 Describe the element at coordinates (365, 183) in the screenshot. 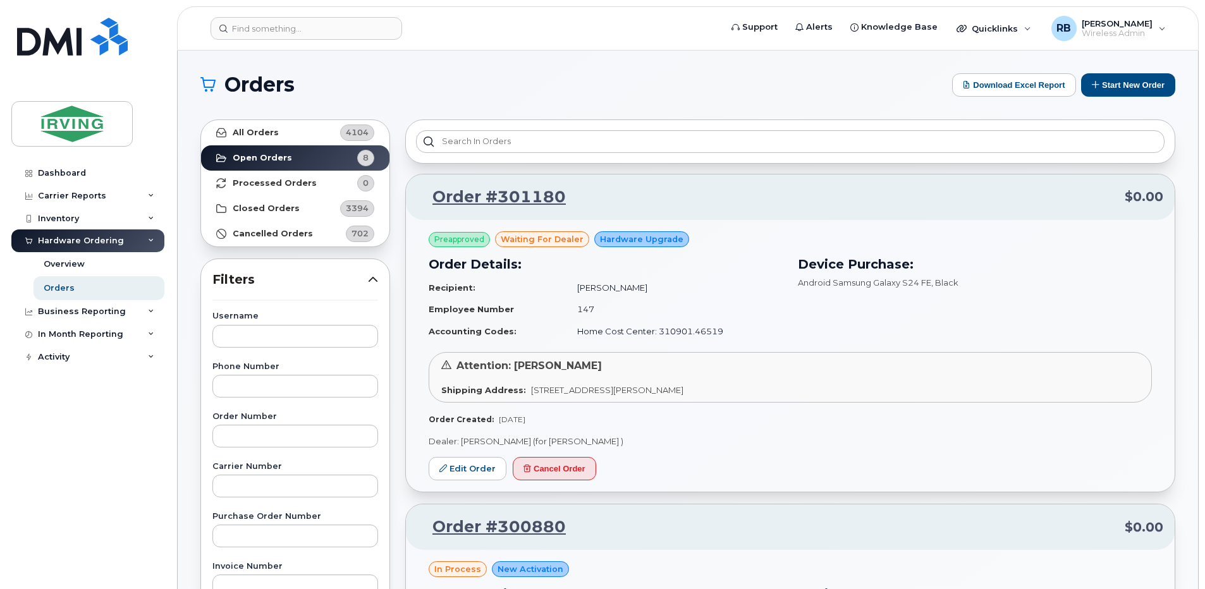

I see `span: 0` at that location.